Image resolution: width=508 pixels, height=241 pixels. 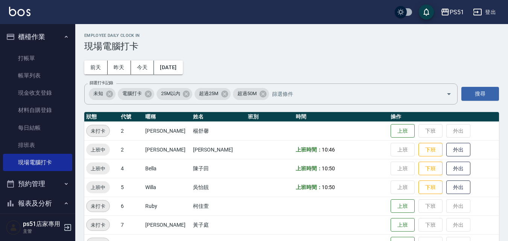 What do you see at coordinates (167, 169) in the screenshot?
I see `td: Bella` at bounding box center [167, 169].